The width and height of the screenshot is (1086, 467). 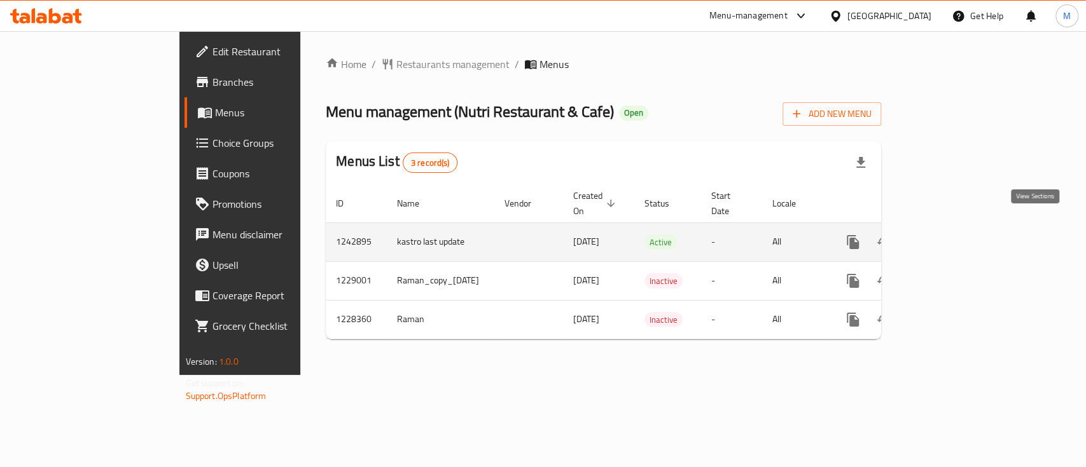 I want to click on a: Menu disclaimer, so click(x=272, y=235).